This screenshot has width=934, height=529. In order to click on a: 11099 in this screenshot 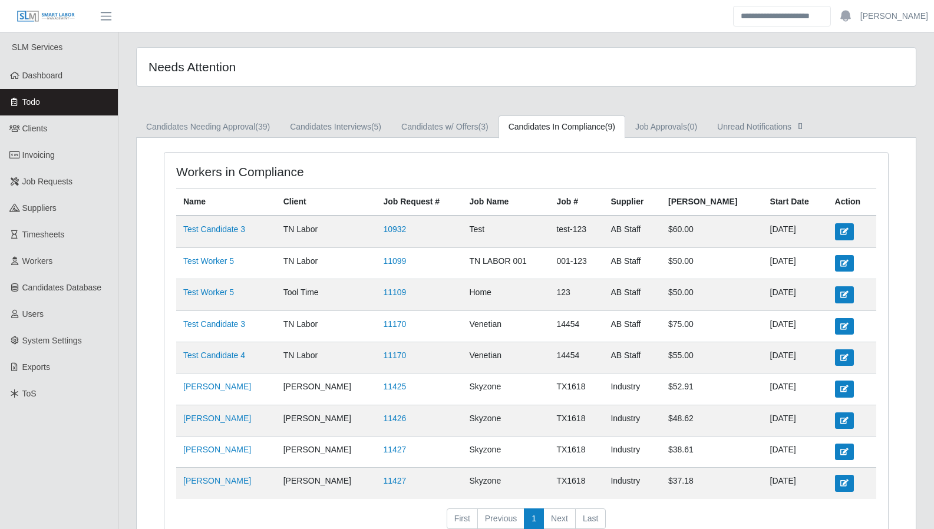, I will do `click(394, 261)`.